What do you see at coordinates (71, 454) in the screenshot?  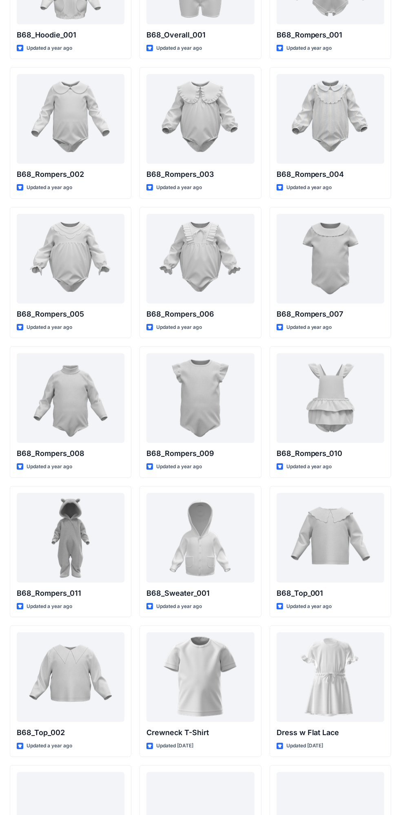 I see `p: B68_Rompers_008` at bounding box center [71, 454].